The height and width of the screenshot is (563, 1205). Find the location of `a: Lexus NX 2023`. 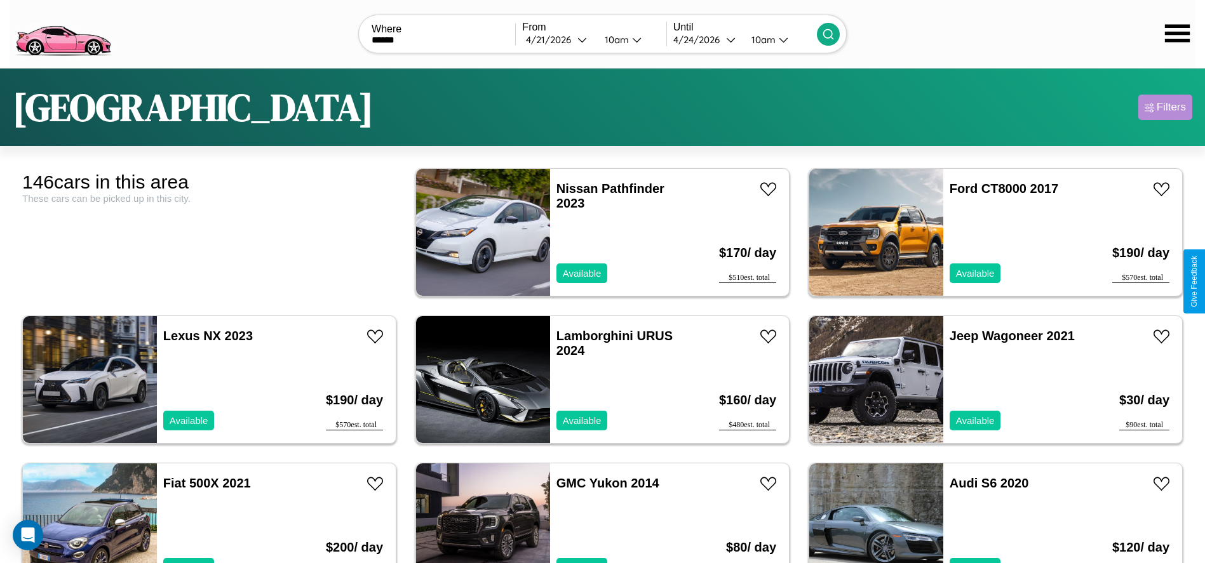

a: Lexus NX 2023 is located at coordinates (208, 336).